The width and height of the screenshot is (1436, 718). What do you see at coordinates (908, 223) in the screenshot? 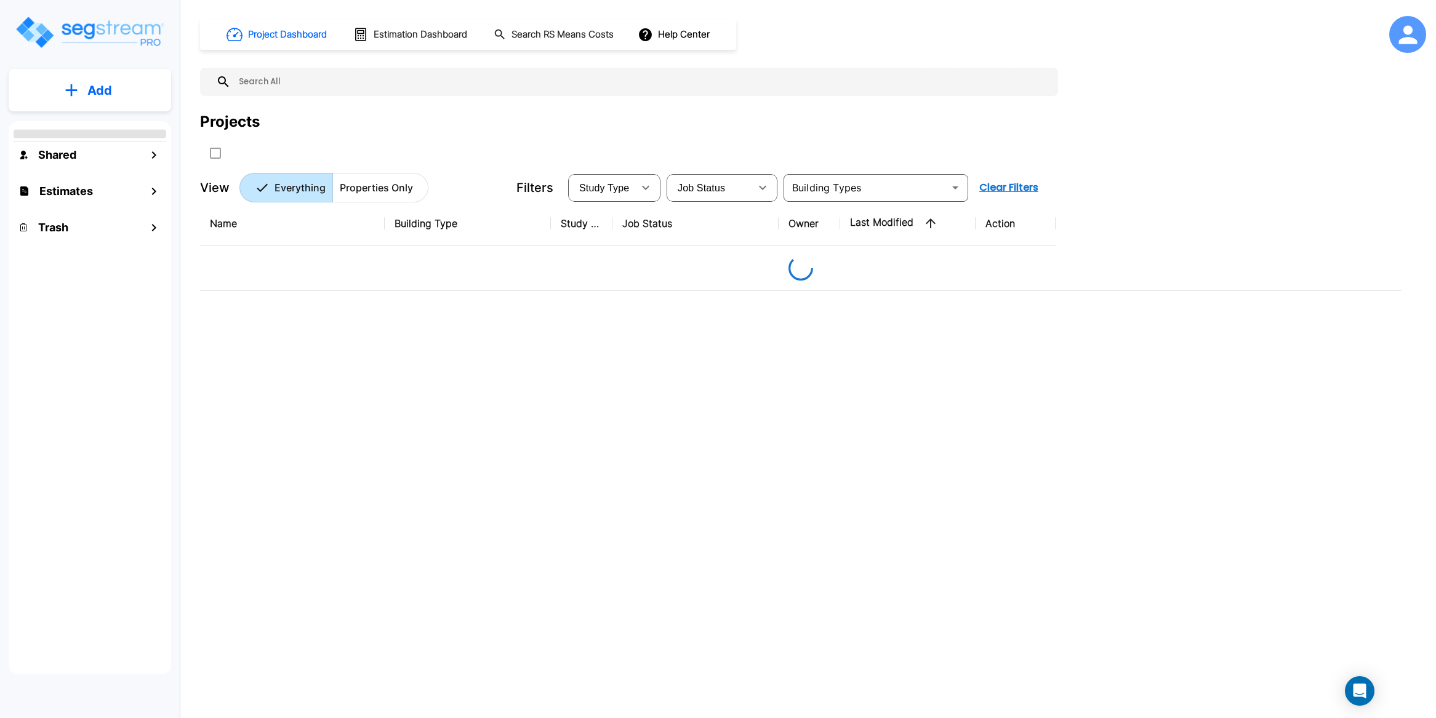
I see `th: Last Modified` at bounding box center [908, 223].